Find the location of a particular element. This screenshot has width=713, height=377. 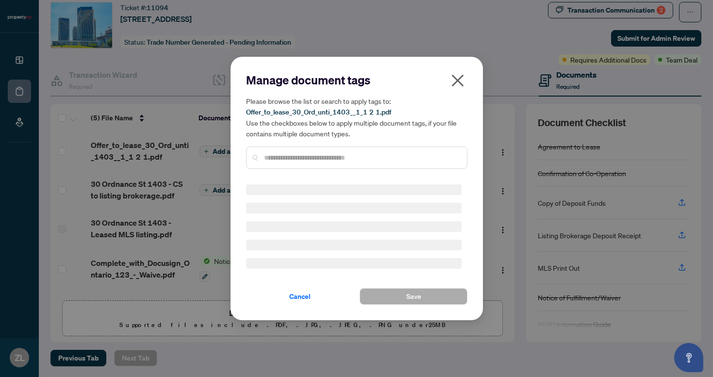

span: close is located at coordinates (457, 81).